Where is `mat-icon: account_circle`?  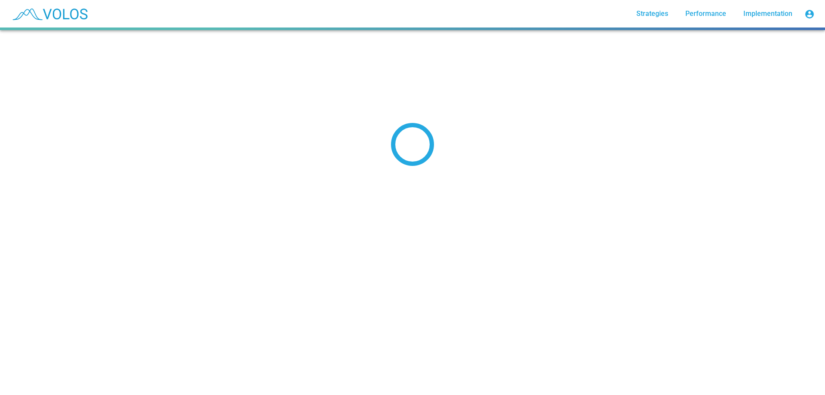 mat-icon: account_circle is located at coordinates (809, 14).